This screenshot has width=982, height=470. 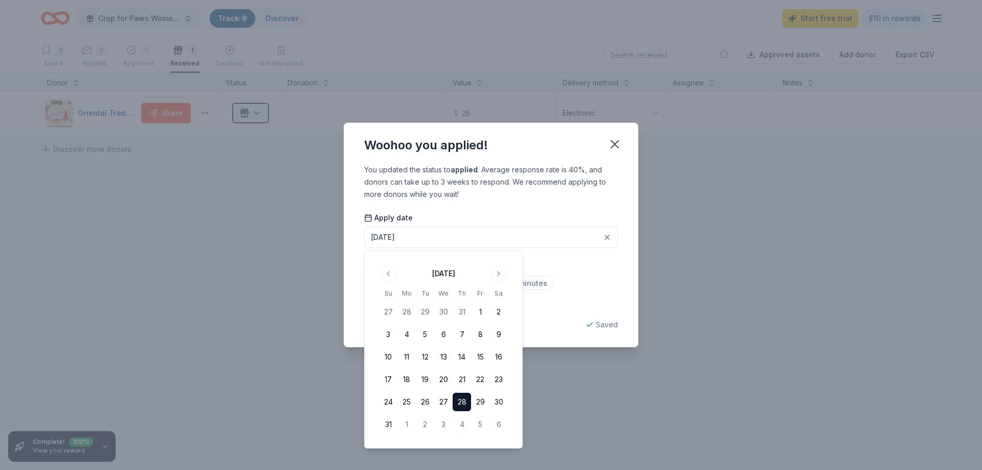 I want to click on button: 17, so click(x=388, y=379).